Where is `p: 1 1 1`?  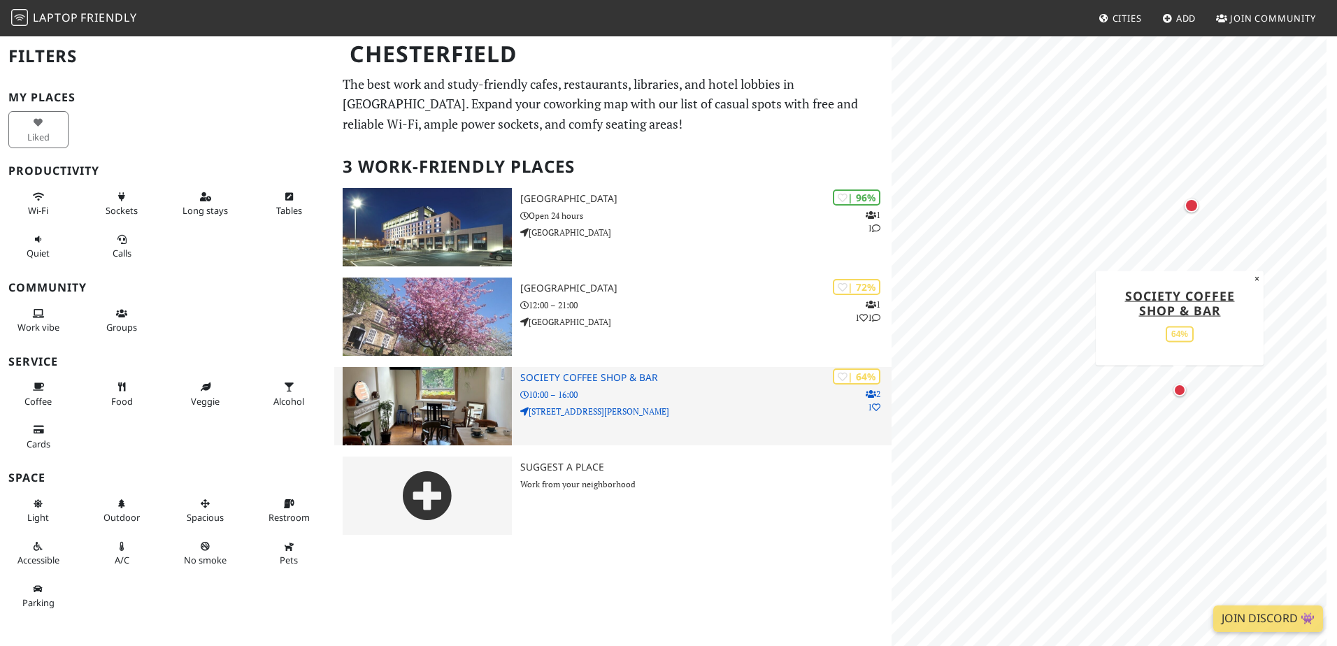
p: 1 1 1 is located at coordinates (868, 311).